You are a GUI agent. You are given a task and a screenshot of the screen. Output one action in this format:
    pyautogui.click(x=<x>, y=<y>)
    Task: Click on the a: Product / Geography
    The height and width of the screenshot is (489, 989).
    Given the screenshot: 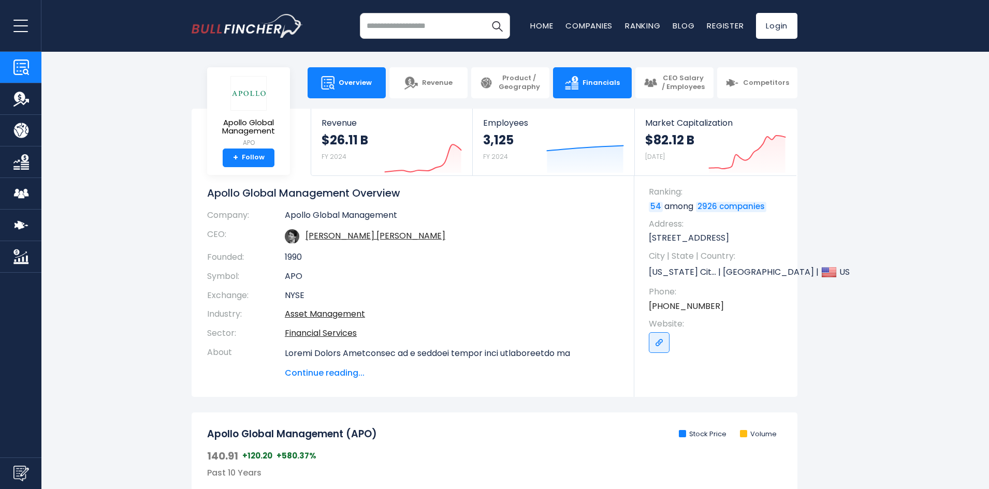 What is the action you would take?
    pyautogui.click(x=510, y=83)
    